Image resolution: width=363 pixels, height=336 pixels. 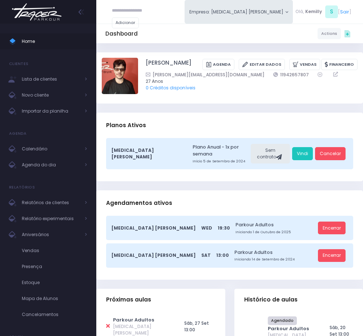 I want to click on span: Lista de clientes, so click(x=51, y=79).